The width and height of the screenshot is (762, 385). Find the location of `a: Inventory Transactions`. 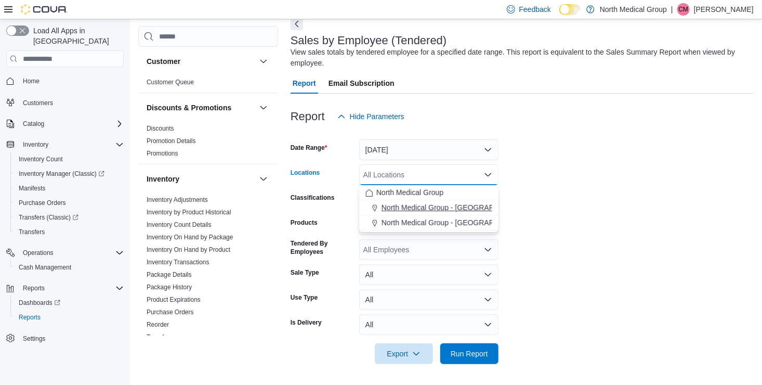

a: Inventory Transactions is located at coordinates (178, 262).